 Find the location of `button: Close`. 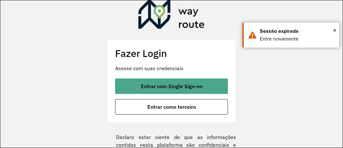

button: Close is located at coordinates (335, 30).